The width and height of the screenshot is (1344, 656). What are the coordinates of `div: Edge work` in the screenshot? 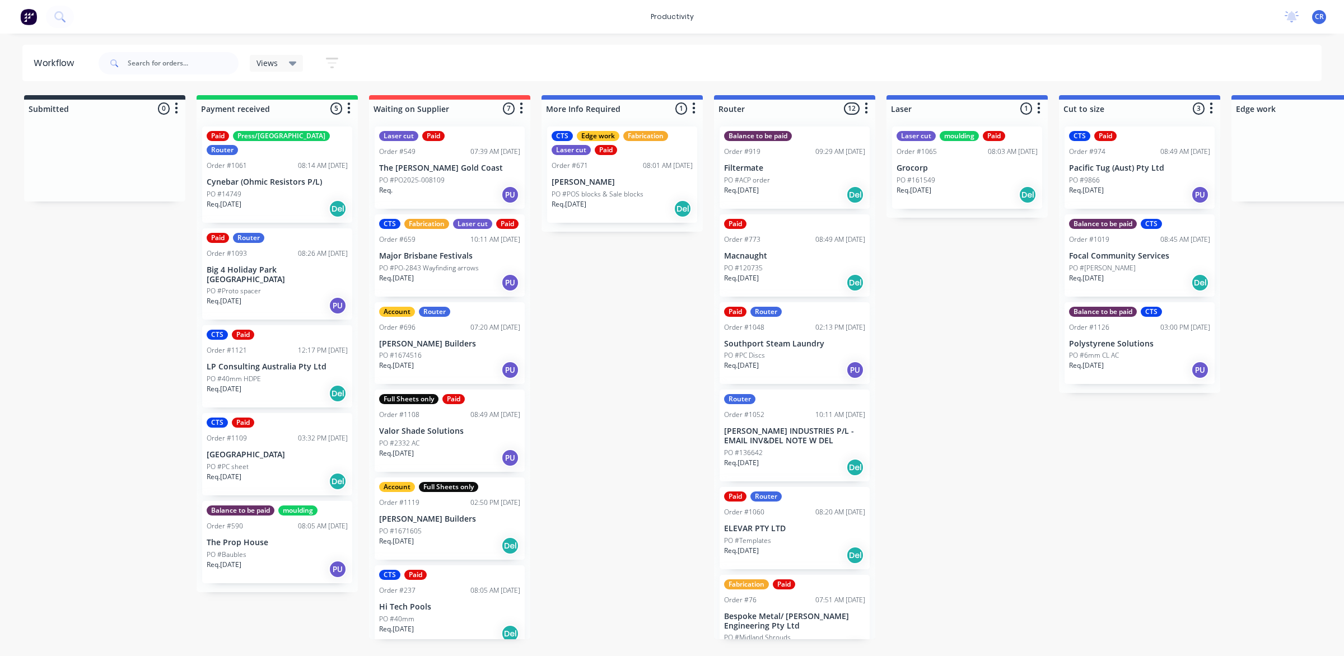 It's located at (598, 136).